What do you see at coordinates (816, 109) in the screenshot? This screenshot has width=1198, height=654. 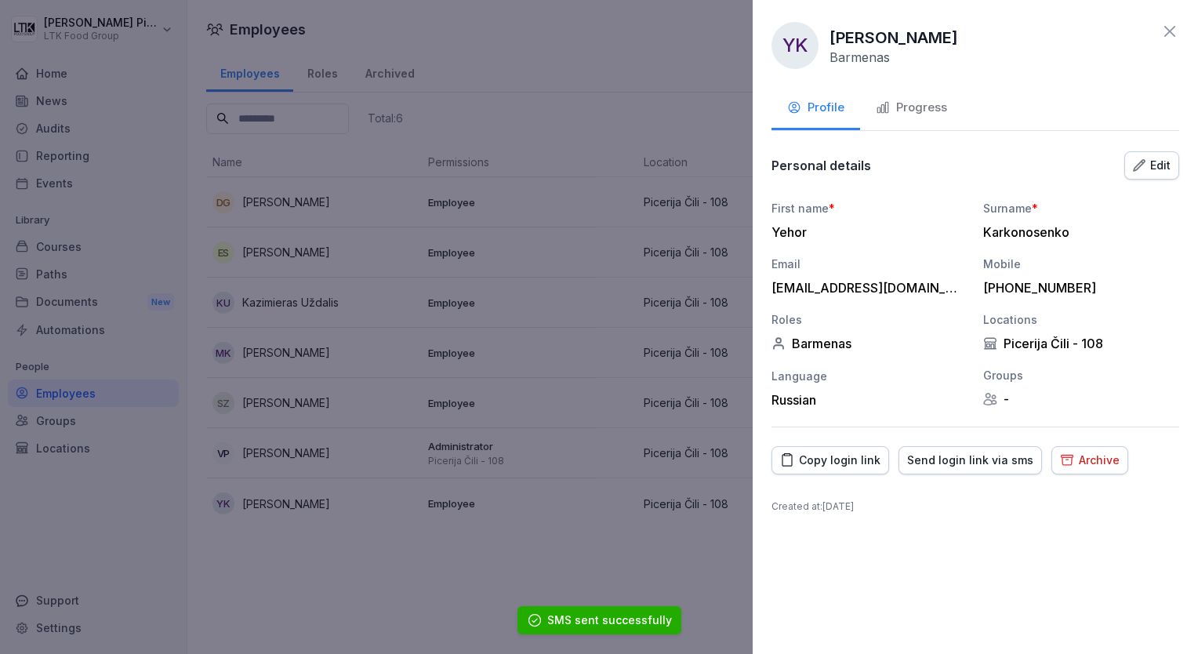 I see `button: Profile` at bounding box center [816, 109].